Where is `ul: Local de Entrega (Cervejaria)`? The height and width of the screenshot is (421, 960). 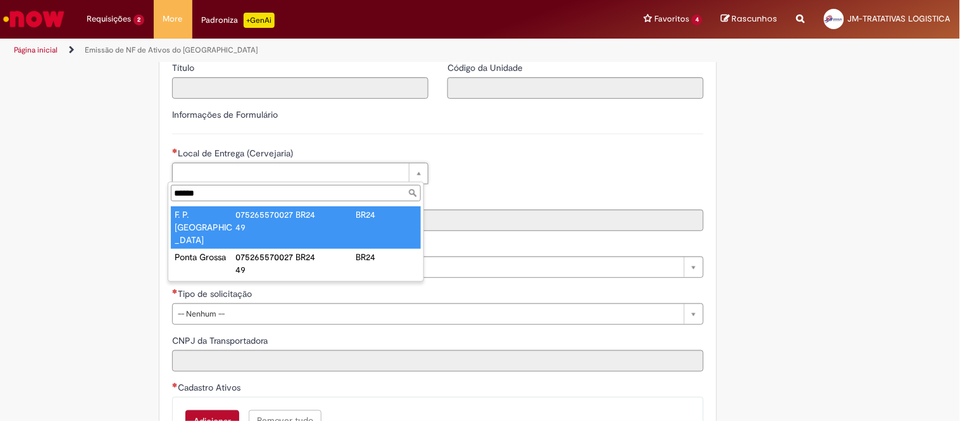 ul: Local de Entrega (Cervejaria) is located at coordinates (295, 242).